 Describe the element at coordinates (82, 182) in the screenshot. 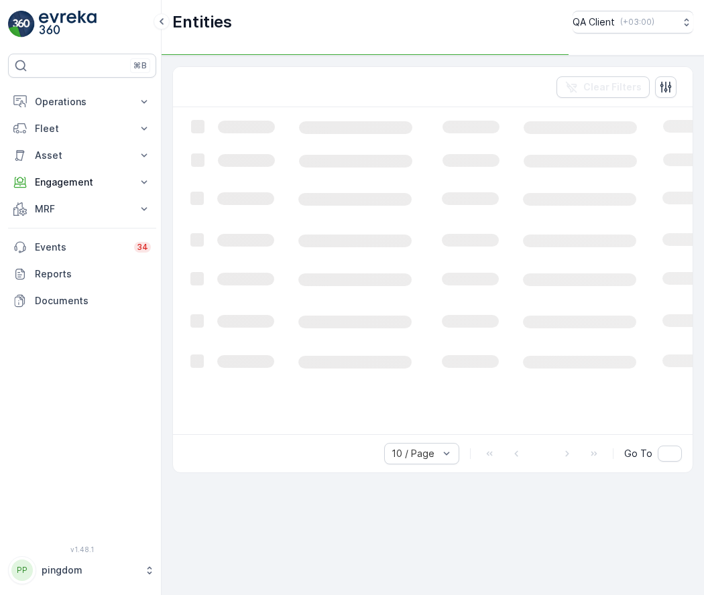

I see `p: Engagement` at that location.